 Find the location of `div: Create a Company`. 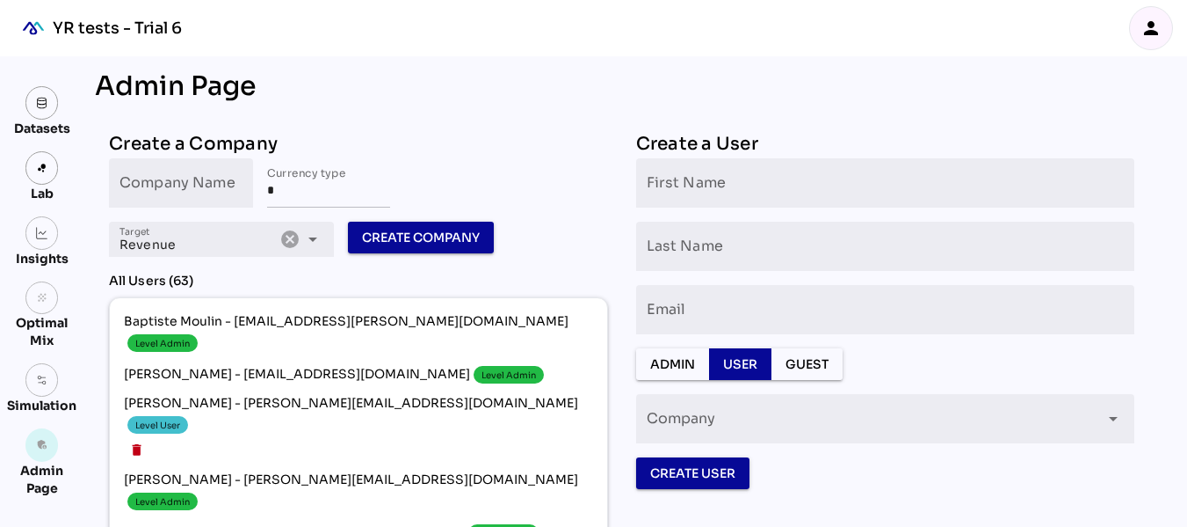

div: Create a Company is located at coordinates (359, 144).